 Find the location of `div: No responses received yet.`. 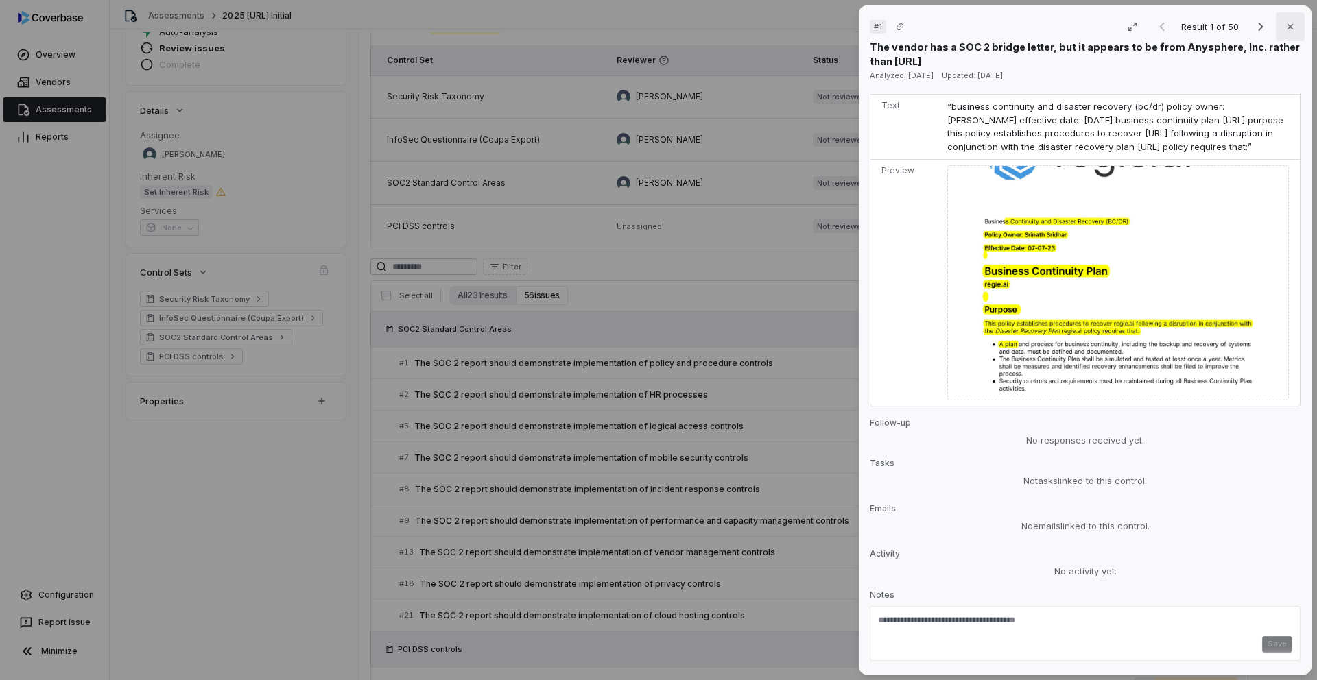

div: No responses received yet. is located at coordinates (1085, 441).